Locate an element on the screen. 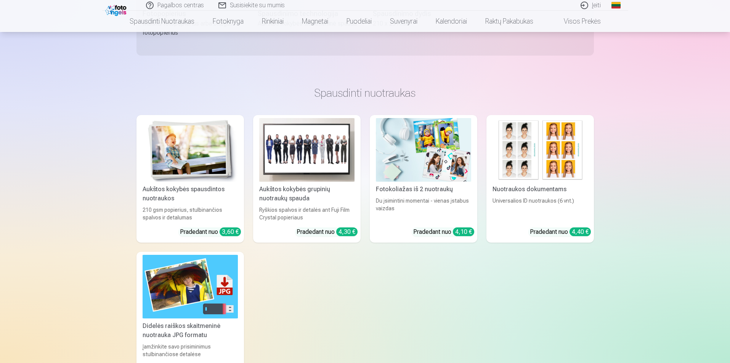 This screenshot has width=730, height=363. div: Įamžinkite savo prisiminimus stulbinančiose detalėse is located at coordinates (190, 351).